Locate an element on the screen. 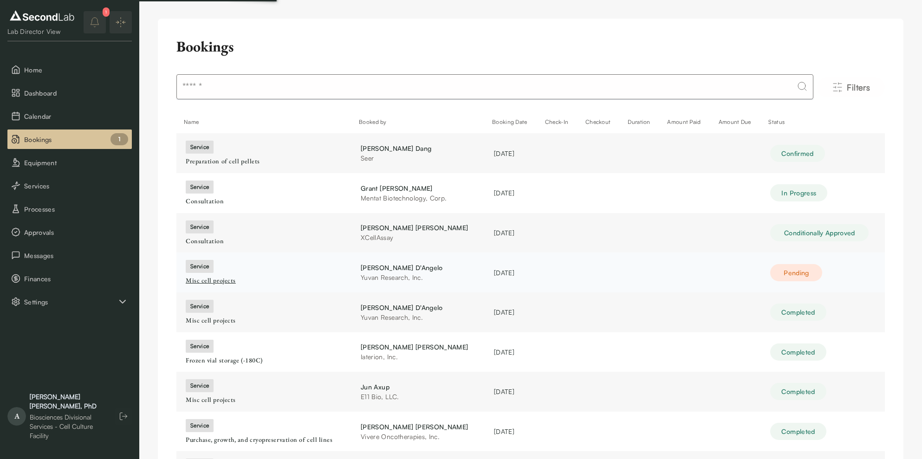  button: Log out is located at coordinates (123, 416).